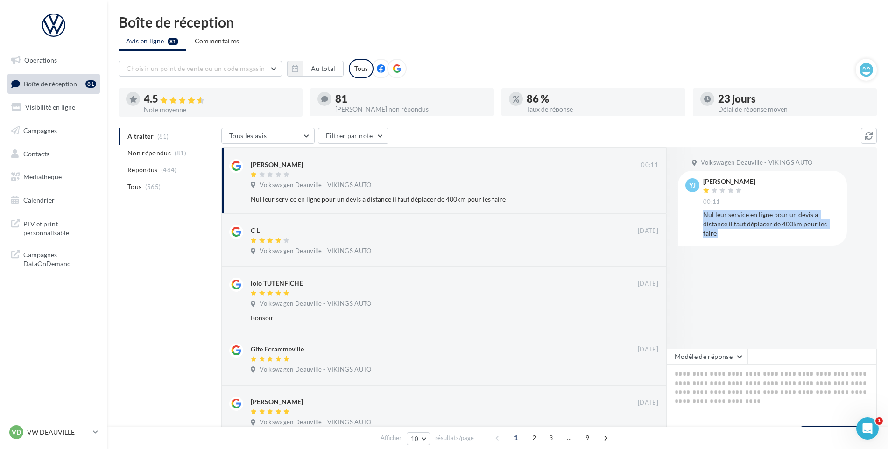  Describe the element at coordinates (54, 177) in the screenshot. I see `a: Médiathèque` at that location.